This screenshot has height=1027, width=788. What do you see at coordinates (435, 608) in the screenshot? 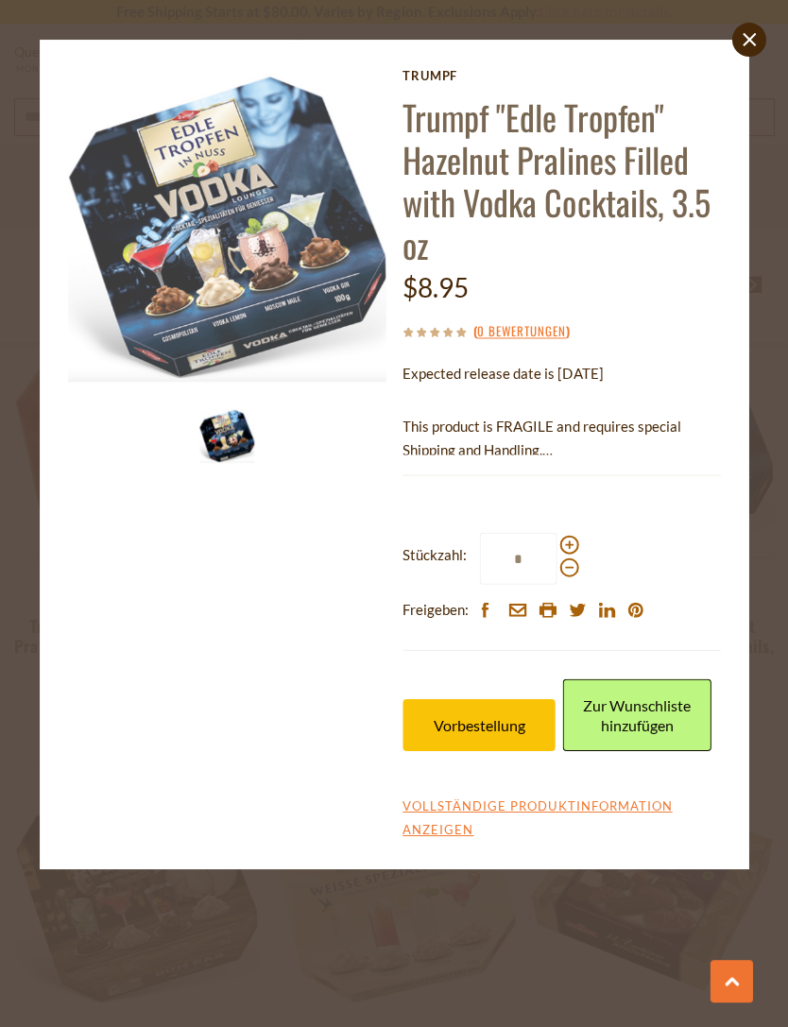
I see `span: Freigeben:` at bounding box center [435, 608].